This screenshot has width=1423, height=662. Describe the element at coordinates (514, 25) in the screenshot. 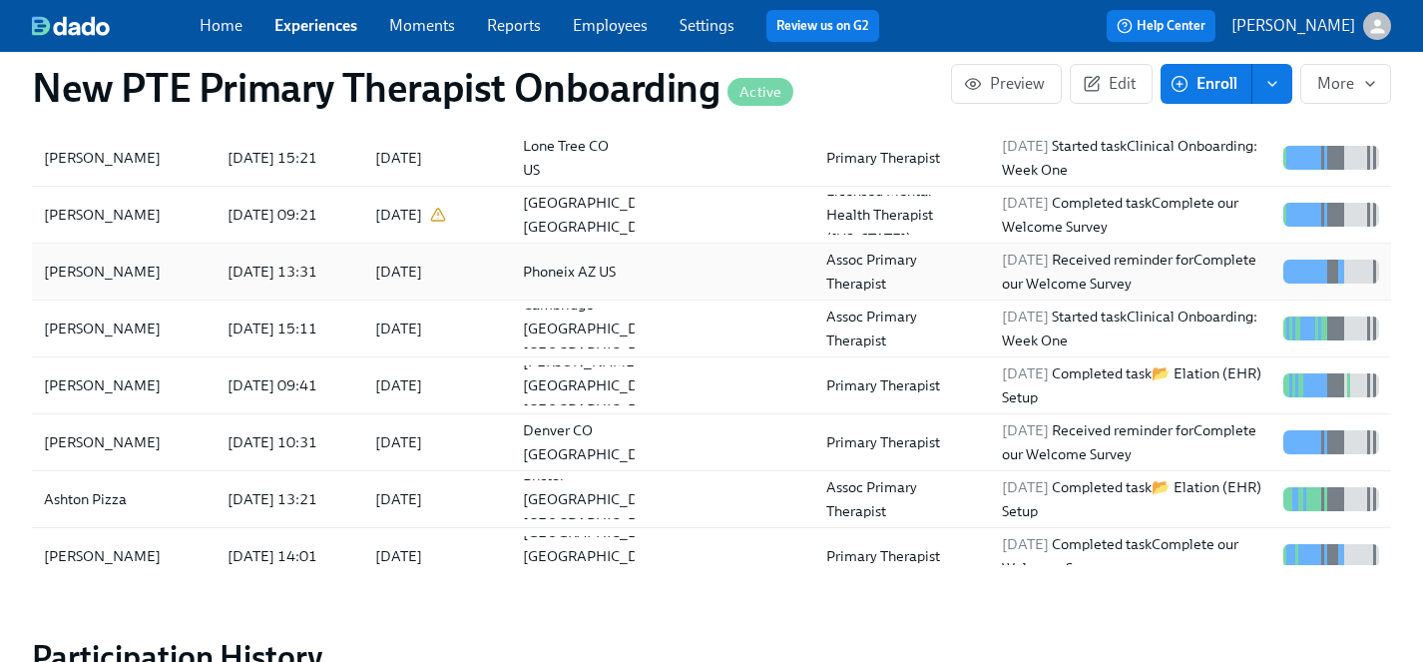

I see `a: Reports` at that location.